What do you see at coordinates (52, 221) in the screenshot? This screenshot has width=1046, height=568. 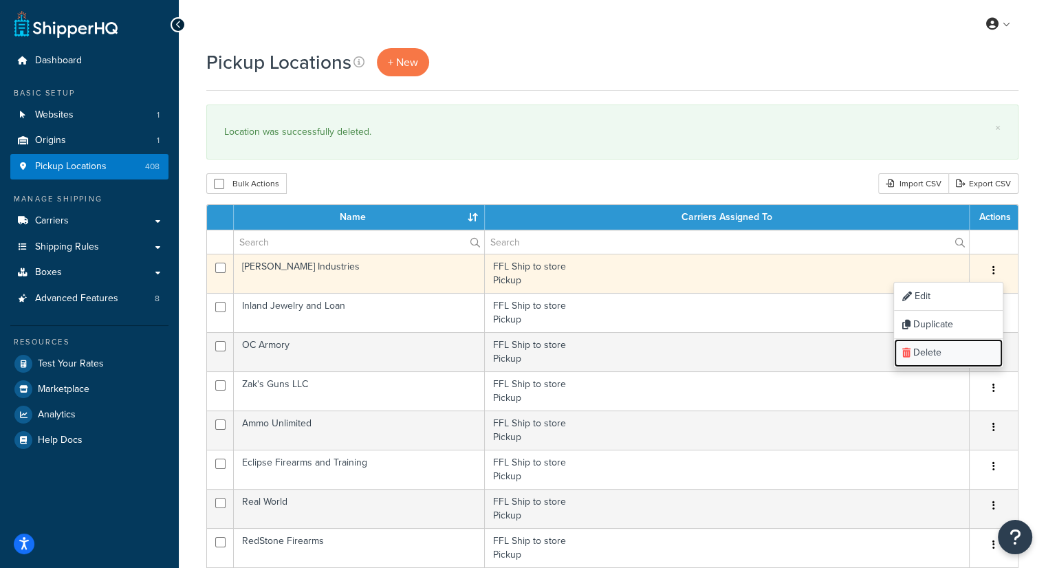 I see `span: Carriers` at bounding box center [52, 221].